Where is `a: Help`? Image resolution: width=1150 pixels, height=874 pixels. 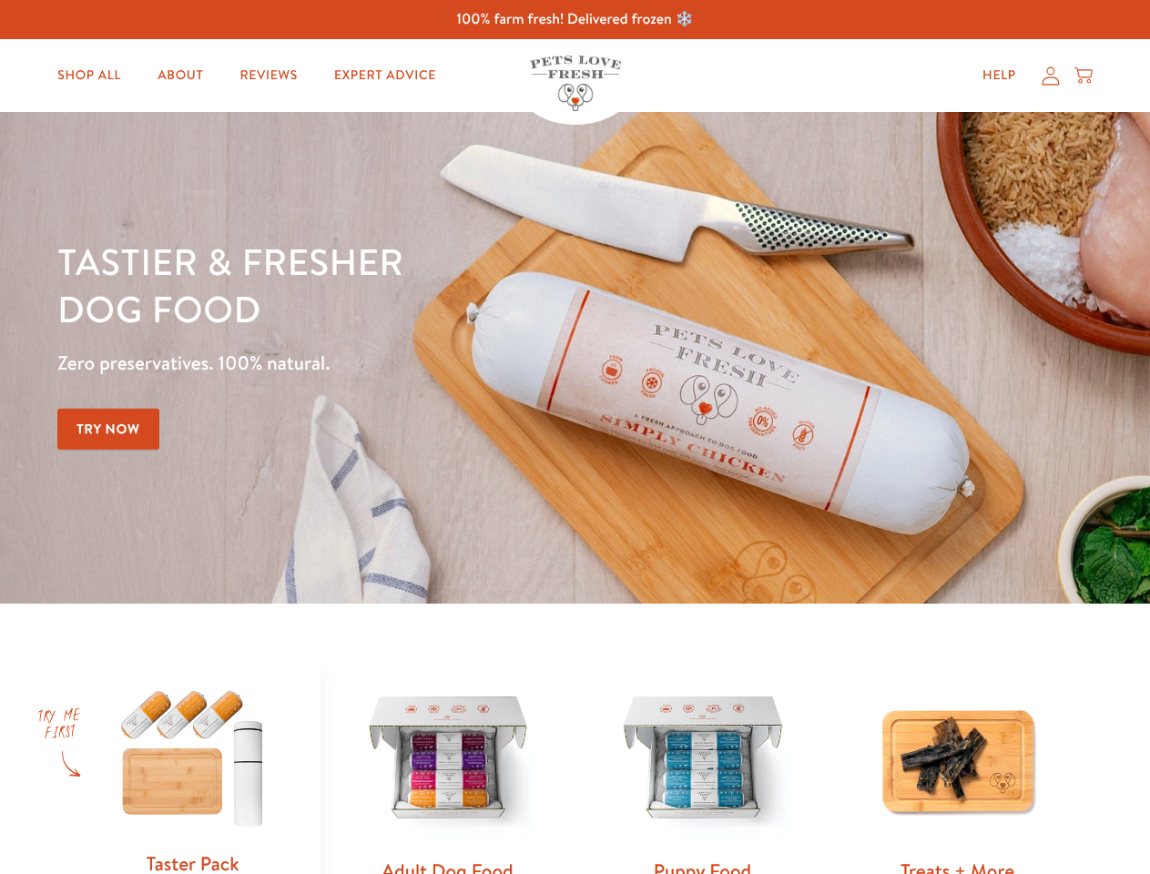 a: Help is located at coordinates (999, 76).